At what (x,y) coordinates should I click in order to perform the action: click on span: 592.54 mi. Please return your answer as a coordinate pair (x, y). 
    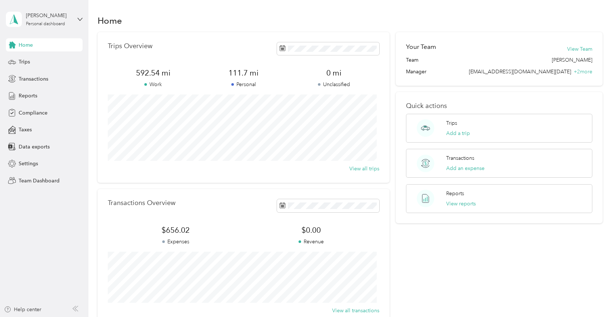
    Looking at the image, I should click on (153, 73).